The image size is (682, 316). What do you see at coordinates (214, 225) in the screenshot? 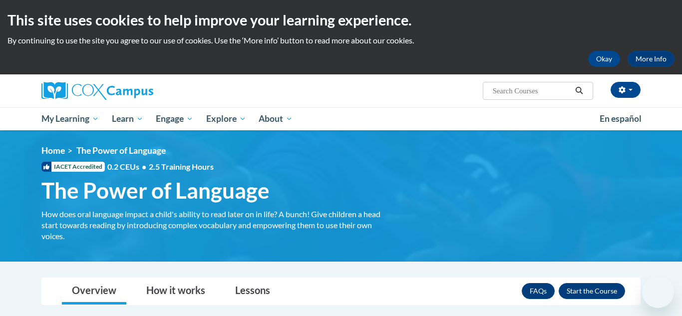
I see `div: How does oral language impact a child's ability to read later on in life? A bunch! Give children ...` at bounding box center [214, 225].